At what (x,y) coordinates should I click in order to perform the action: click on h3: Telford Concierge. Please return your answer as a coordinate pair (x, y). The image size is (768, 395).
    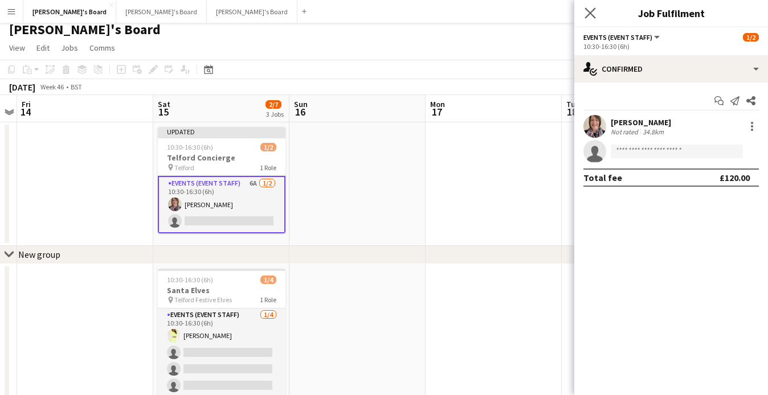
    Looking at the image, I should click on (222, 158).